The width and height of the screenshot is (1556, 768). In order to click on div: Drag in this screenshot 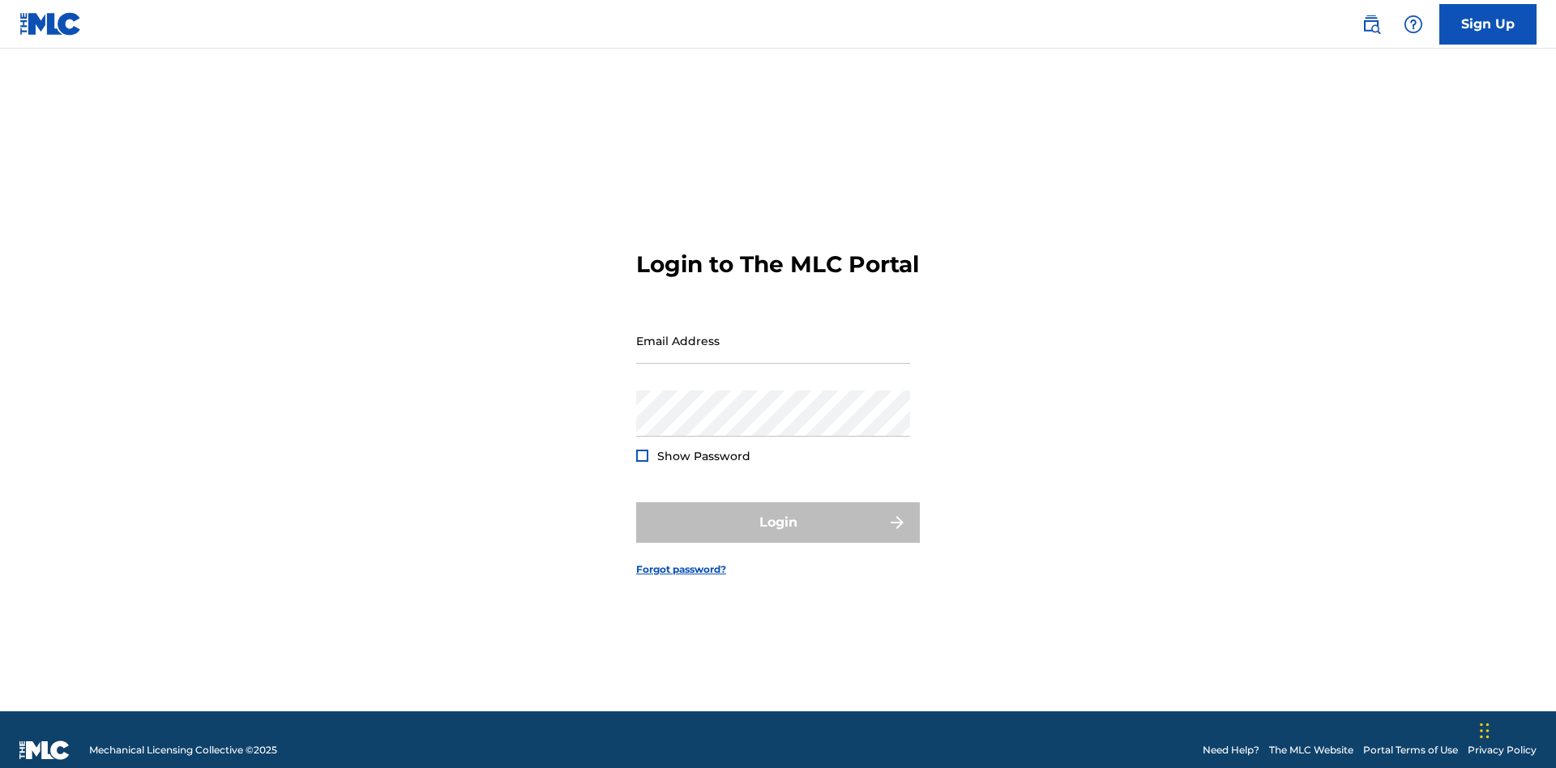, I will do `click(1485, 731)`.